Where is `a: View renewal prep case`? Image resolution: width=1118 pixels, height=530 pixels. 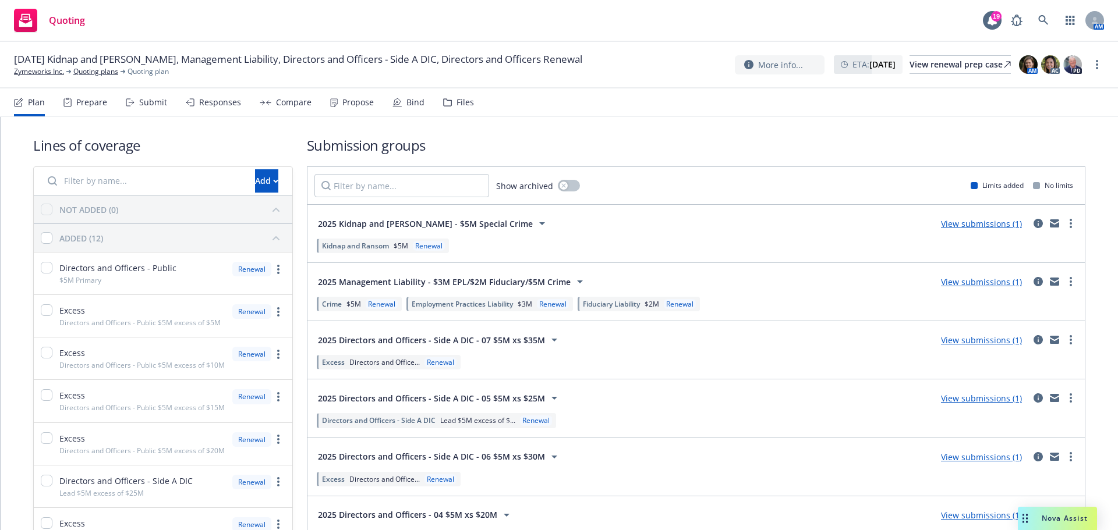 a: View renewal prep case is located at coordinates (960, 65).